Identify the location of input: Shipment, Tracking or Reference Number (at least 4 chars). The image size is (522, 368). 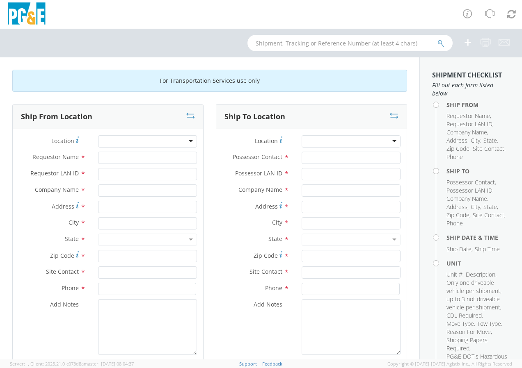
(350, 43).